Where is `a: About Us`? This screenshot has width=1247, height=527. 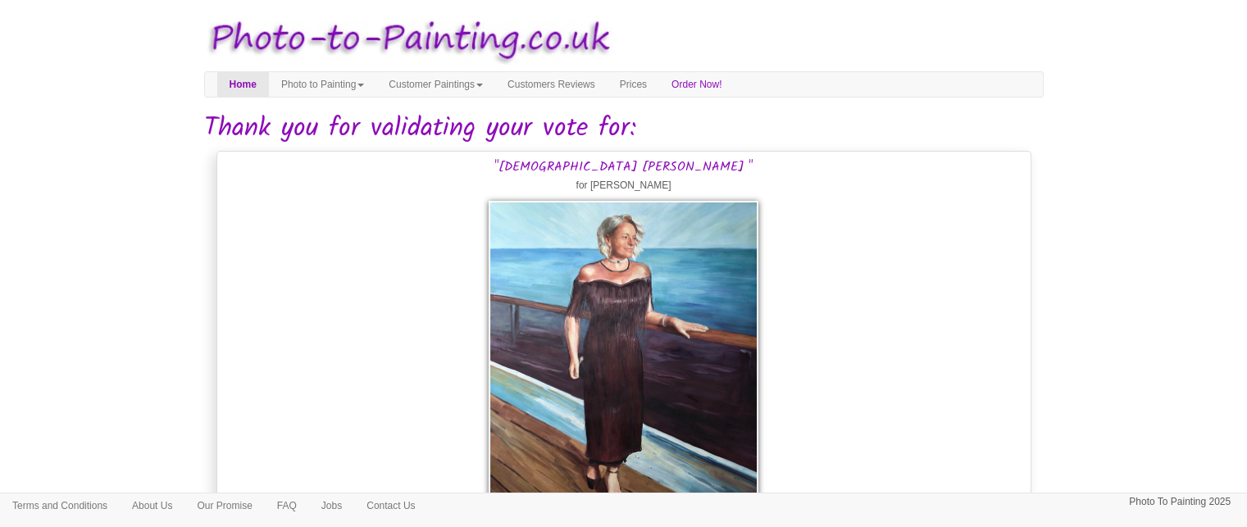
a: About Us is located at coordinates (152, 506).